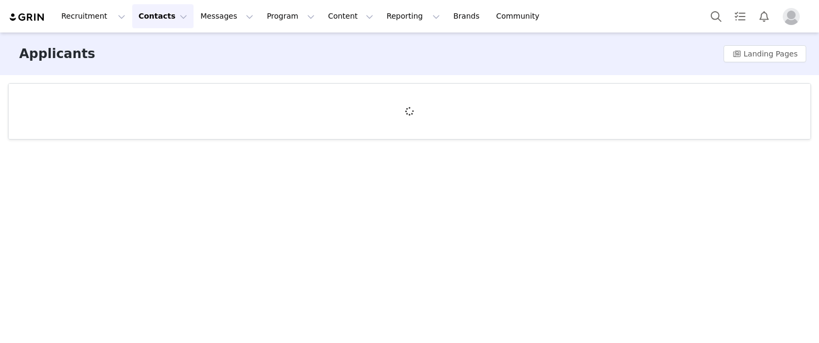 Image resolution: width=819 pixels, height=343 pixels. What do you see at coordinates (792, 17) in the screenshot?
I see `img: placeholder-profile.jpg` at bounding box center [792, 17].